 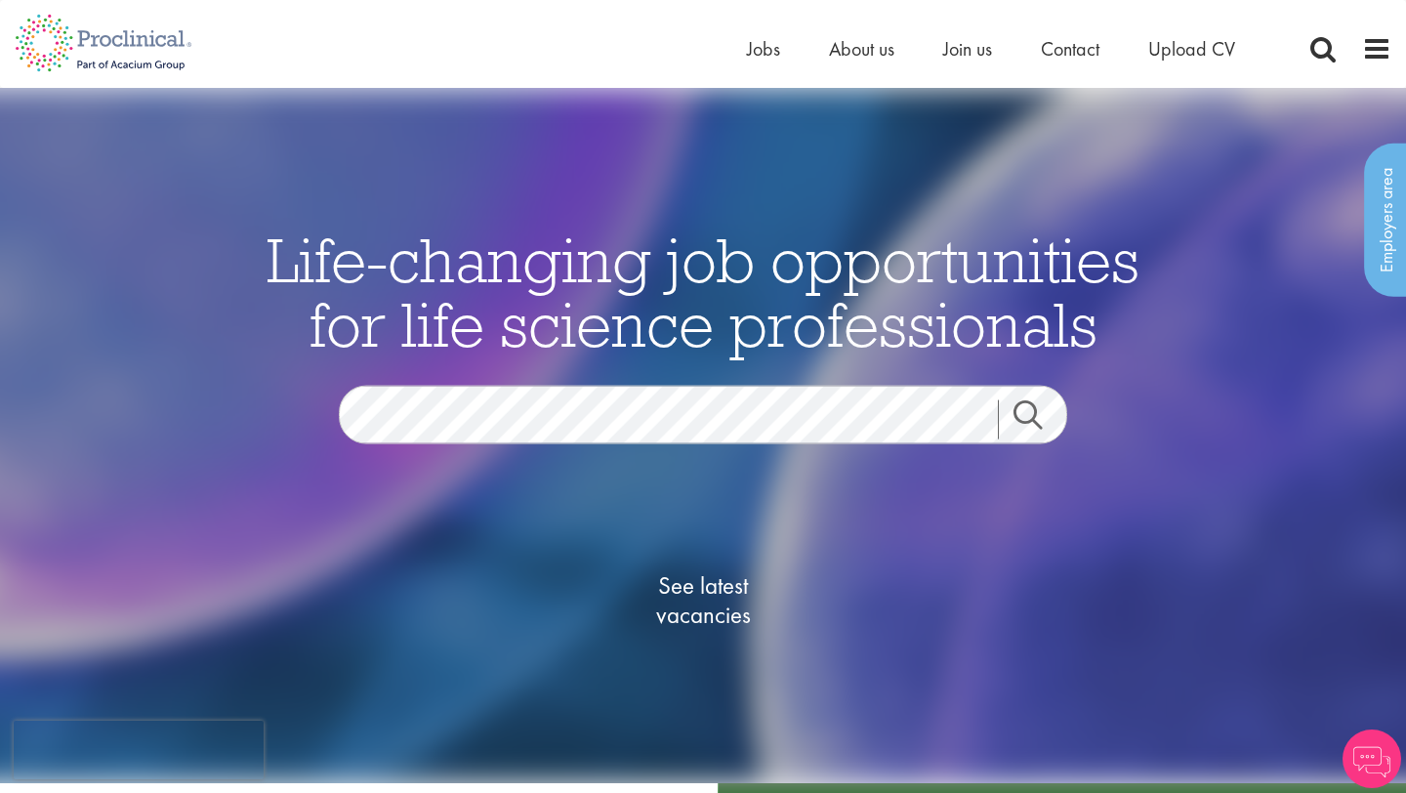 I want to click on a: Upload CV, so click(x=1191, y=49).